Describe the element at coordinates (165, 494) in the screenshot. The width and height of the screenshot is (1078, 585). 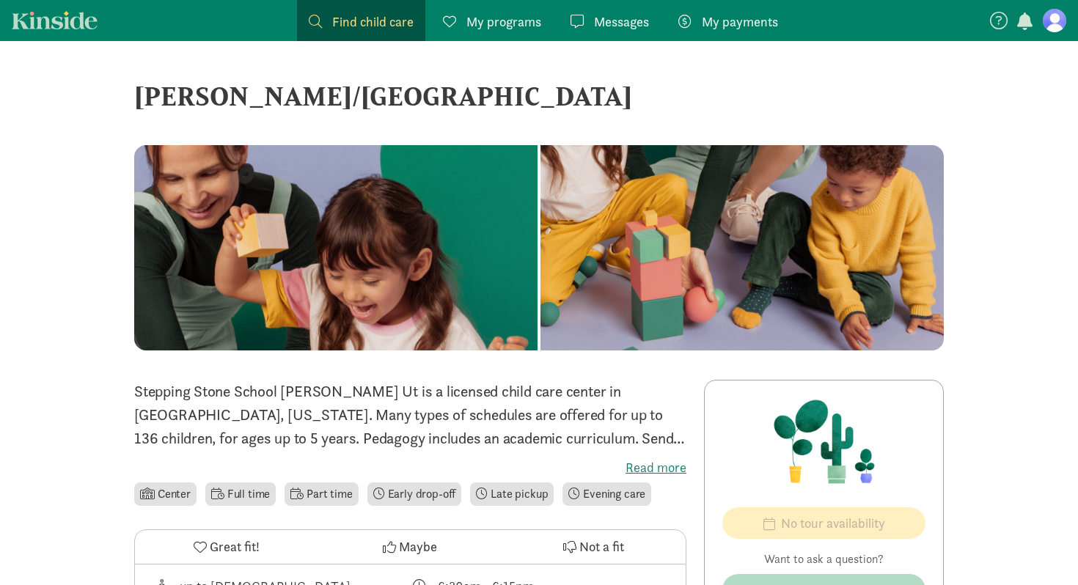
I see `li: Center` at that location.